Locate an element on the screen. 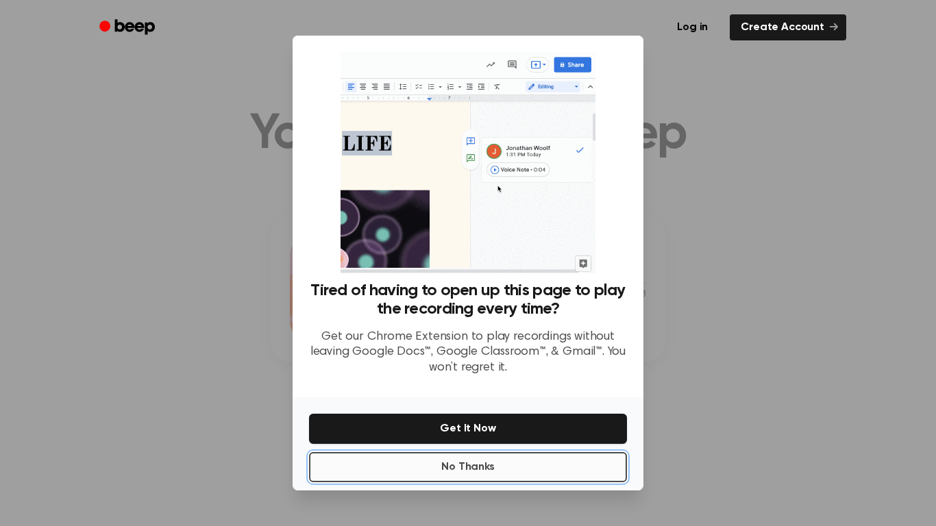  h3: Tired of having to open up this page to play the recording every time? is located at coordinates (468, 300).